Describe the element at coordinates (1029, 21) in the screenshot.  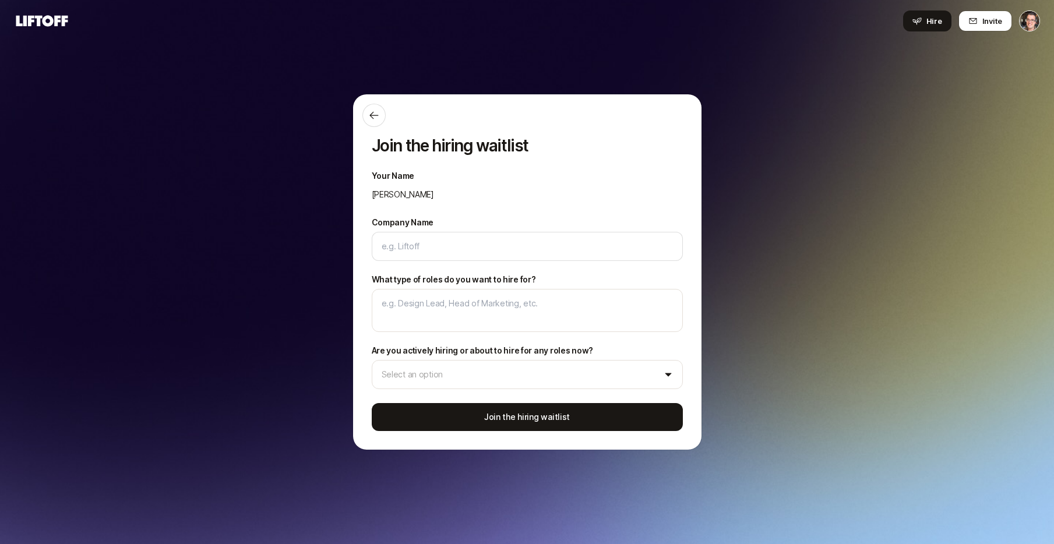
I see `img: Eric Smith` at that location.